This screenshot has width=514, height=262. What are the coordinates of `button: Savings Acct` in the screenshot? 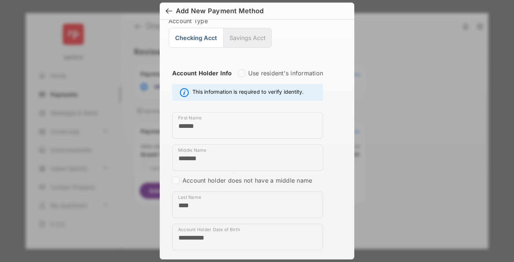 It's located at (247, 38).